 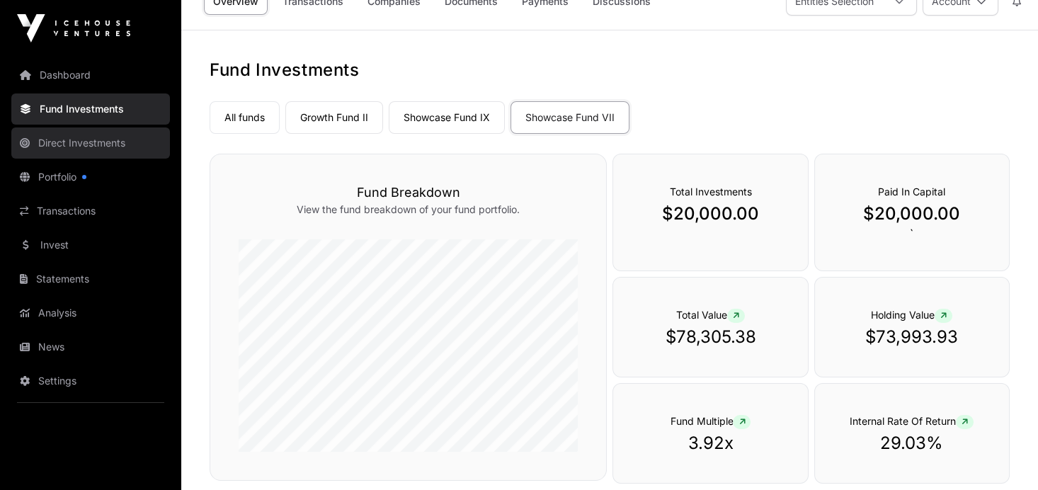 What do you see at coordinates (91, 143) in the screenshot?
I see `a: Direct Investments` at bounding box center [91, 143].